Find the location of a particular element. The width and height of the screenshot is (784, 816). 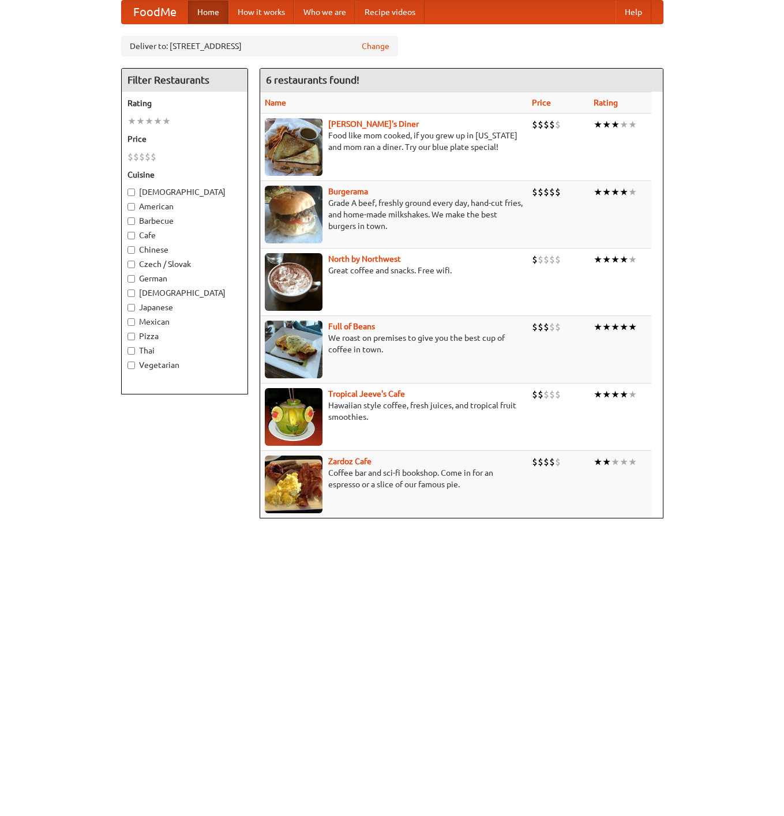

img: zardoz.jpg is located at coordinates (294, 484).